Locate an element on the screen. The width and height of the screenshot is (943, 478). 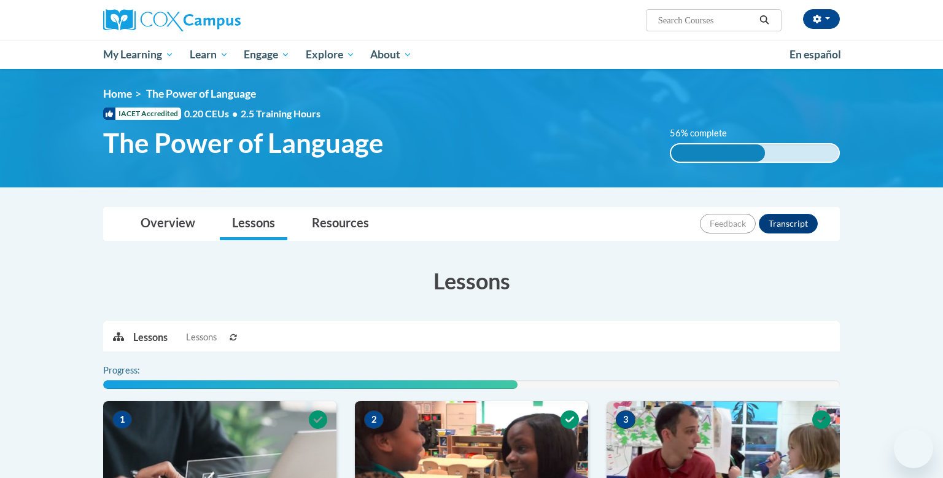
span: 3 is located at coordinates (626, 419).